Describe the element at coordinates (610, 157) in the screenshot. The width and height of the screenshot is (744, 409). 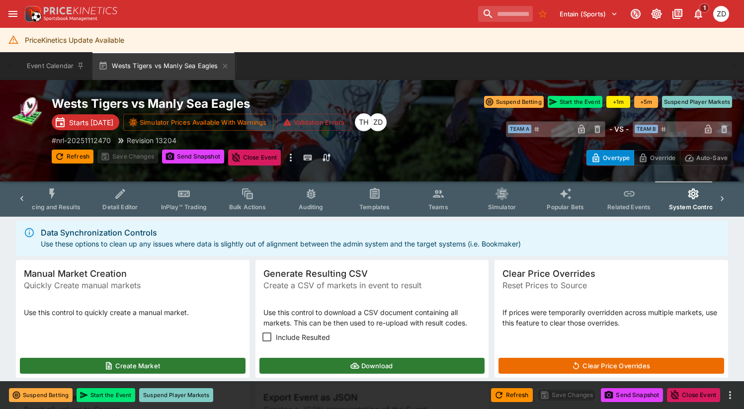
I see `button: Overtype` at that location.